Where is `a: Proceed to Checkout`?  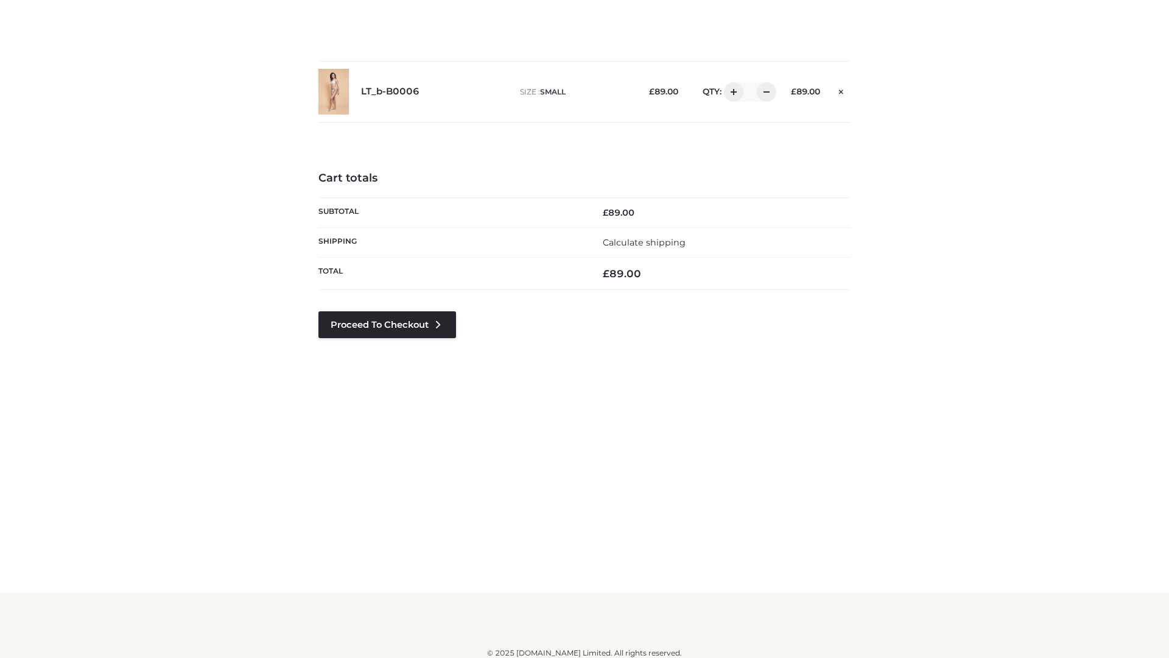 a: Proceed to Checkout is located at coordinates (387, 325).